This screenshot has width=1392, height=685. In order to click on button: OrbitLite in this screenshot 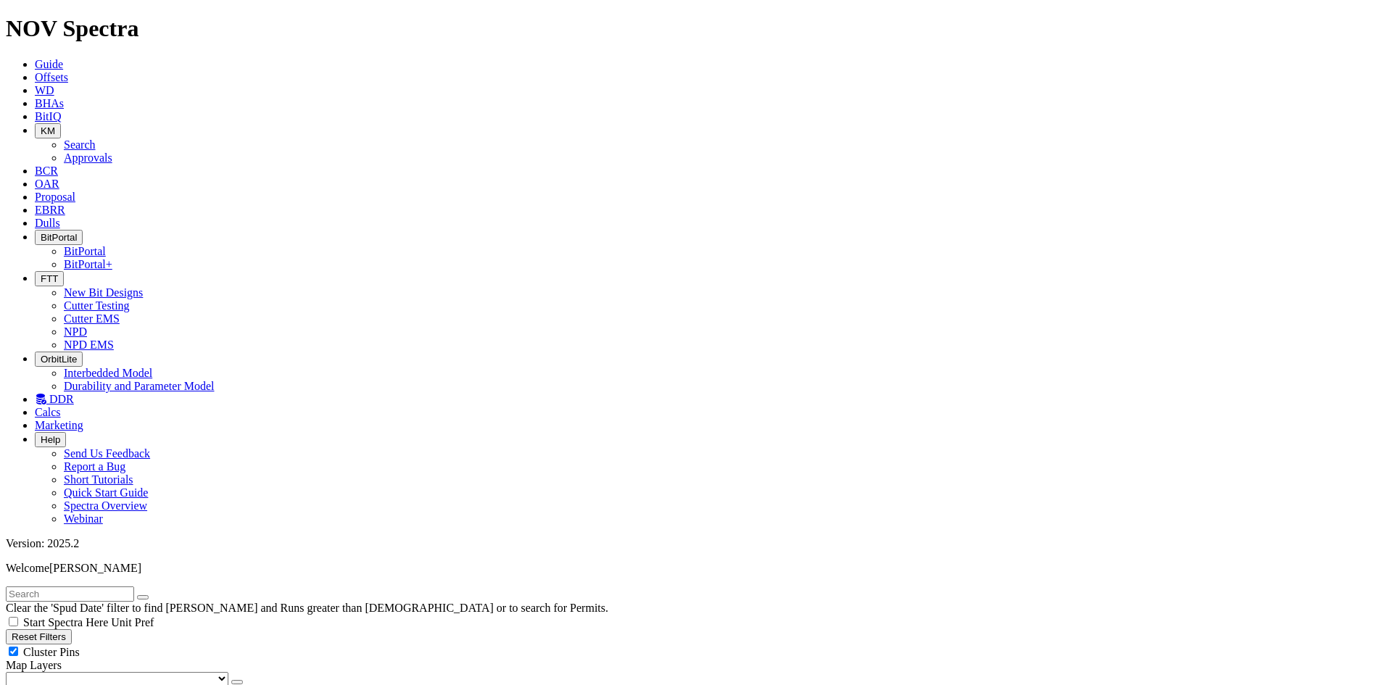, I will do `click(59, 359)`.